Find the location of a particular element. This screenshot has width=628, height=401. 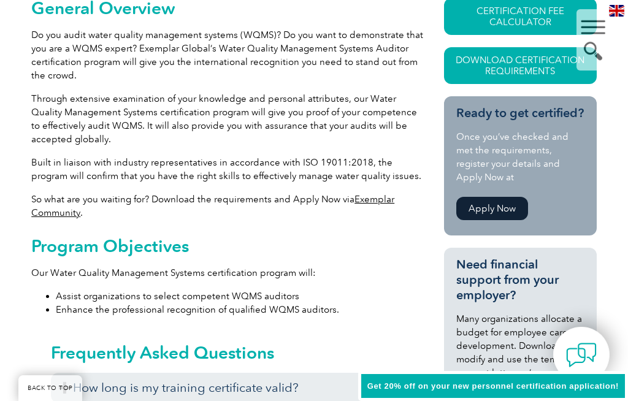

span: Get 20% off on your new personnel certification application! is located at coordinates (493, 386).